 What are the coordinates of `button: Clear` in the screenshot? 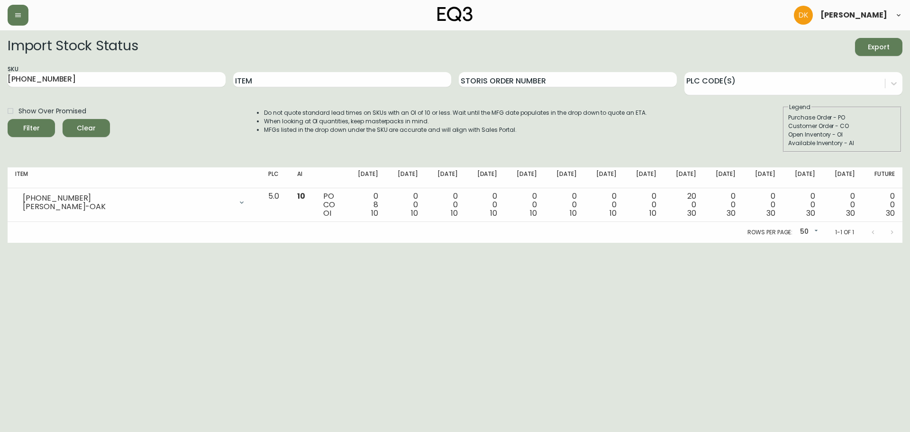 It's located at (86, 128).